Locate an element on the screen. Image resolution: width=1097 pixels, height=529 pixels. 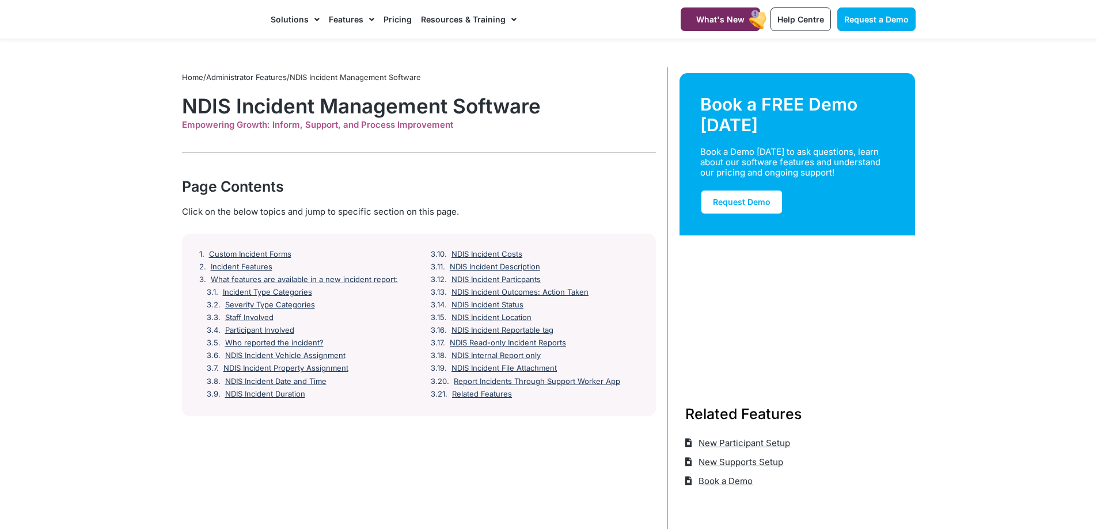
a: NDIS Incident Costs is located at coordinates (486, 254).